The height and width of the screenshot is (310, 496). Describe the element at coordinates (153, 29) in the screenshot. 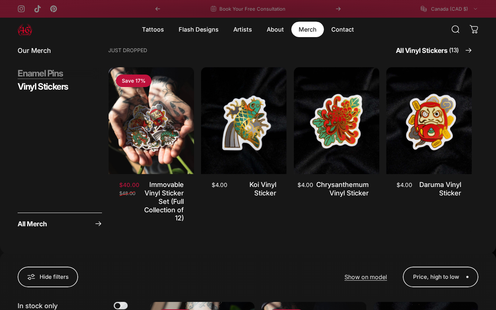

I see `summary: Tattoos` at that location.